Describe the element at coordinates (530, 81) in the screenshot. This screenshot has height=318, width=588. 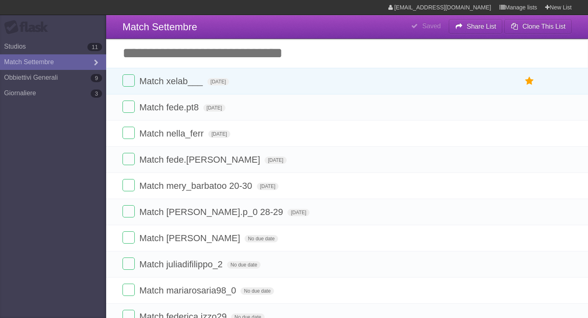
I see `label: Star task` at that location.